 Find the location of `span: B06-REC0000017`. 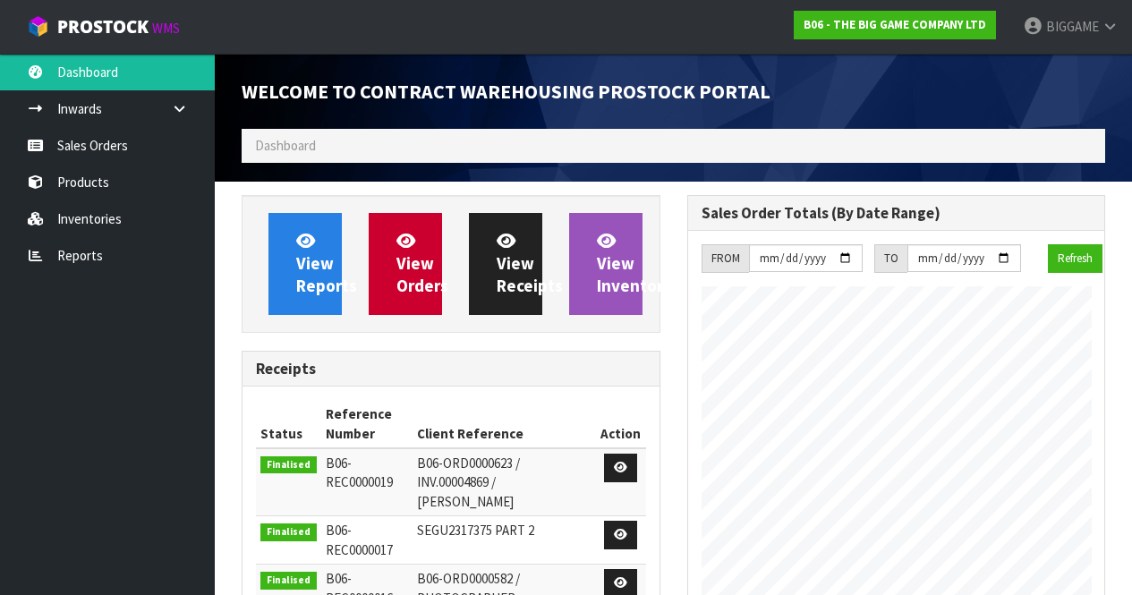

span: B06-REC0000017 is located at coordinates (359, 540).